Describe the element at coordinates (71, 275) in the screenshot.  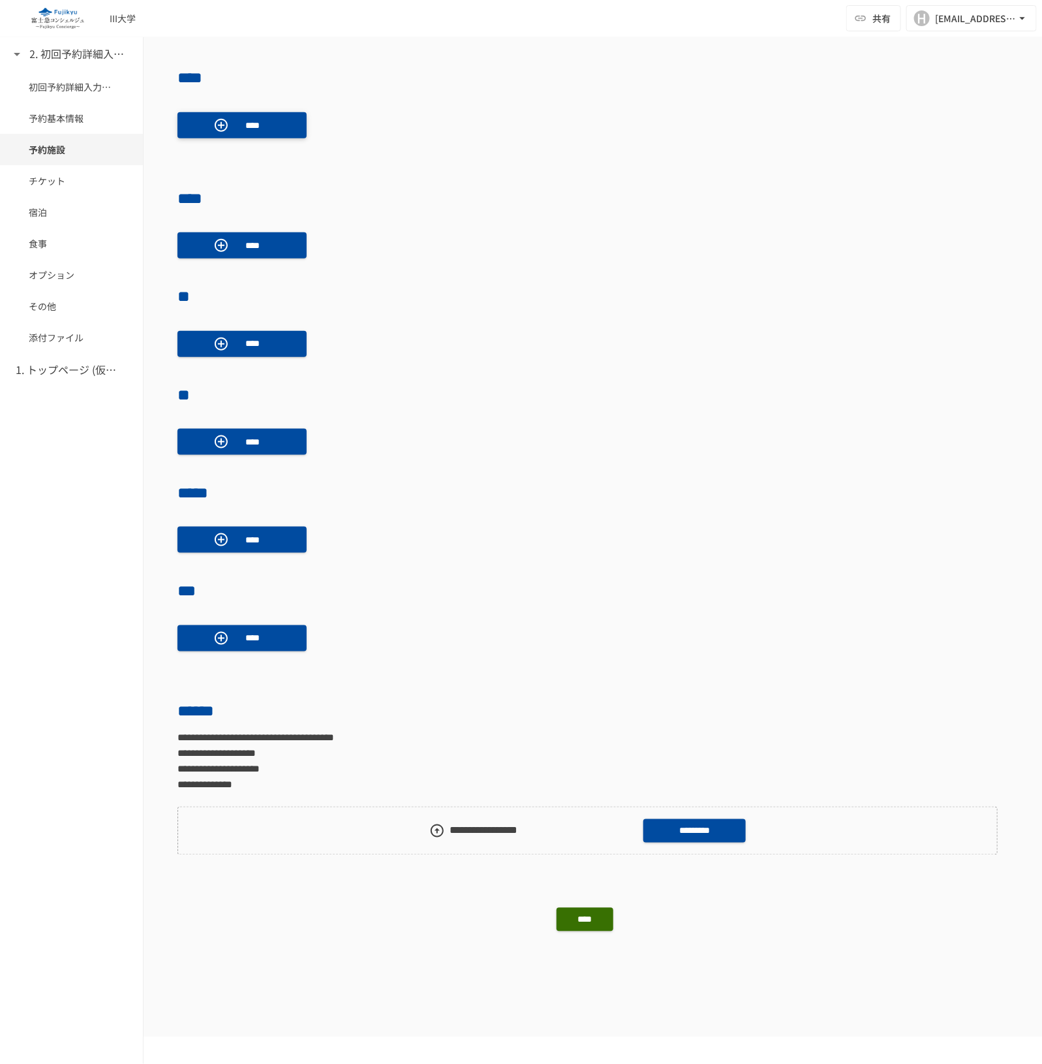
I see `span: オプション` at that location.